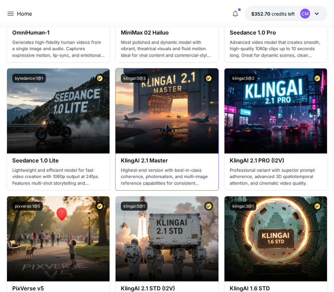 The image size is (334, 292). Describe the element at coordinates (167, 288) in the screenshot. I see `h3: KlingAI 2.1 STD (I2V)` at that location.